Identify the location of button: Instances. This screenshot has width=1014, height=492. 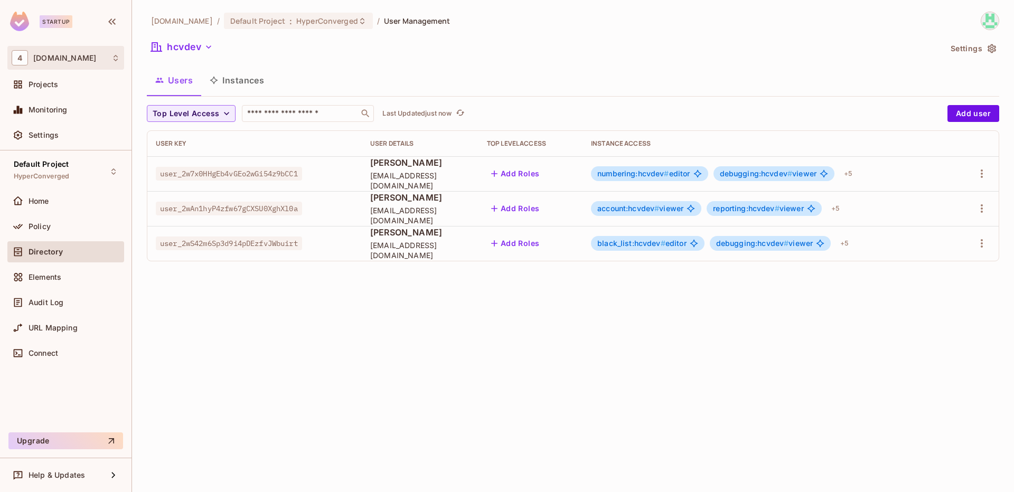
(237, 80).